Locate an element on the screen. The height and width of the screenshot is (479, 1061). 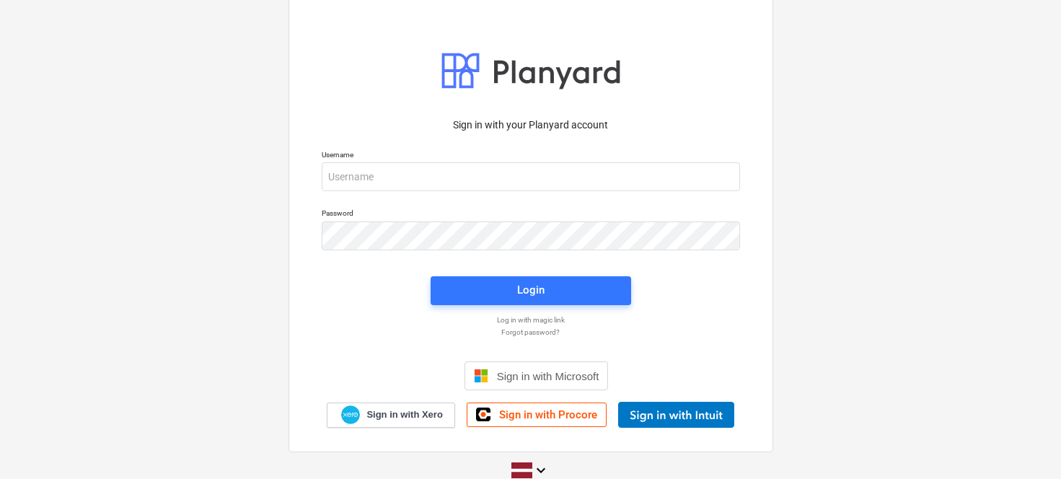
a: Sign in with Procore is located at coordinates (537, 415).